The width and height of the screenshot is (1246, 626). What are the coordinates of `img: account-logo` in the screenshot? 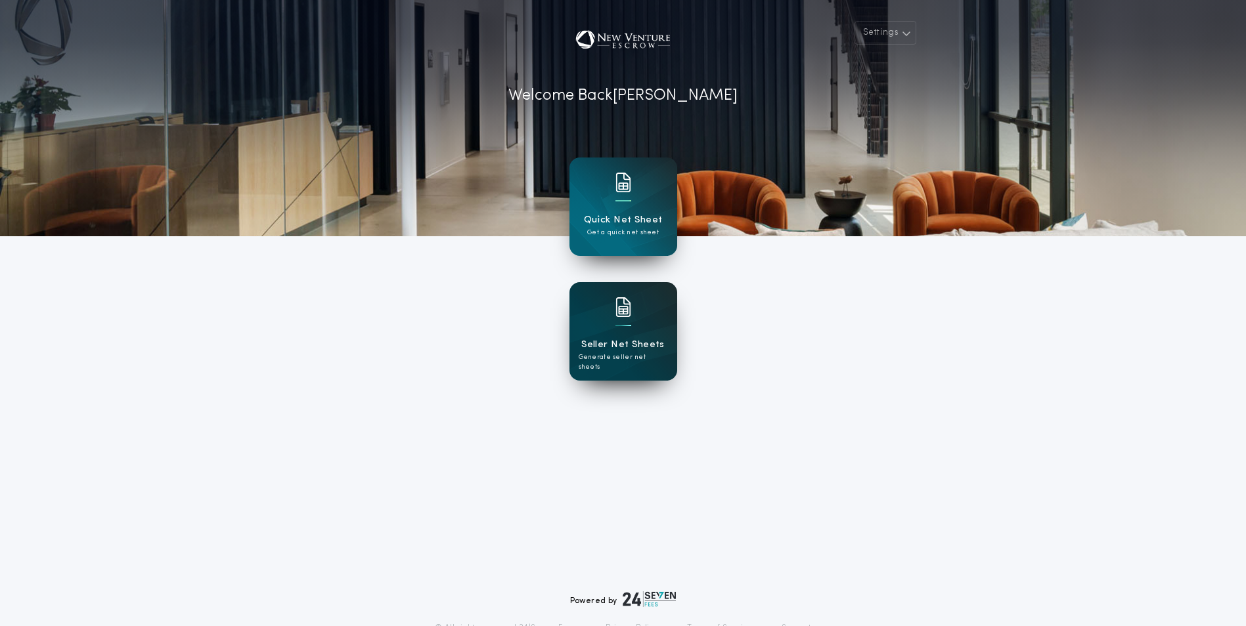 It's located at (622, 41).